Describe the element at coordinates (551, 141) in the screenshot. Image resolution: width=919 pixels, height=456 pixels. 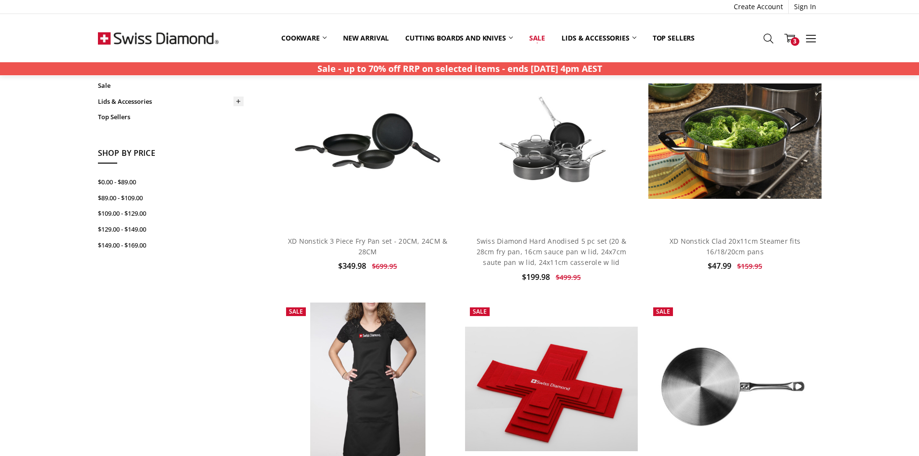
I see `img: Swiss Diamond Hard Anodised 5 pc set (20 & 28cm fry pan, 16cm sauce pan w lid, 24x7cm saute pan w...` at that location.